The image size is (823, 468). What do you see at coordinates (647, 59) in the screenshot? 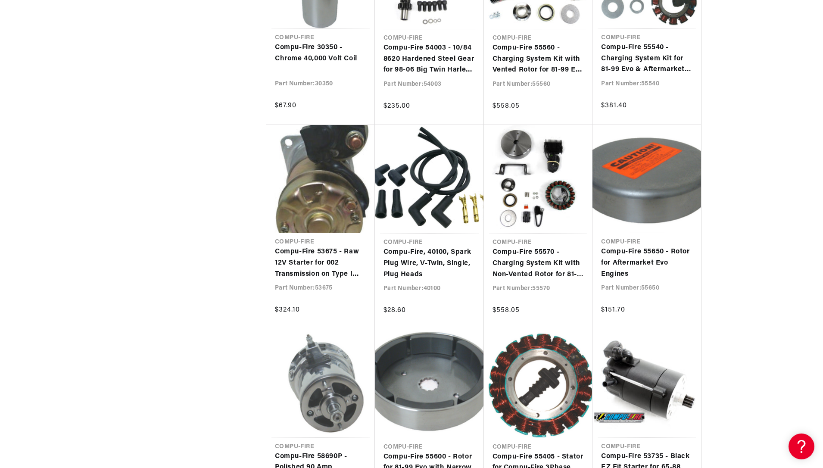
I see `a: Compu-Fire 55540 - Charging System Kit for 81-99 Evo & Aftermarket Big Twin Harley® Models` at bounding box center [647, 59].